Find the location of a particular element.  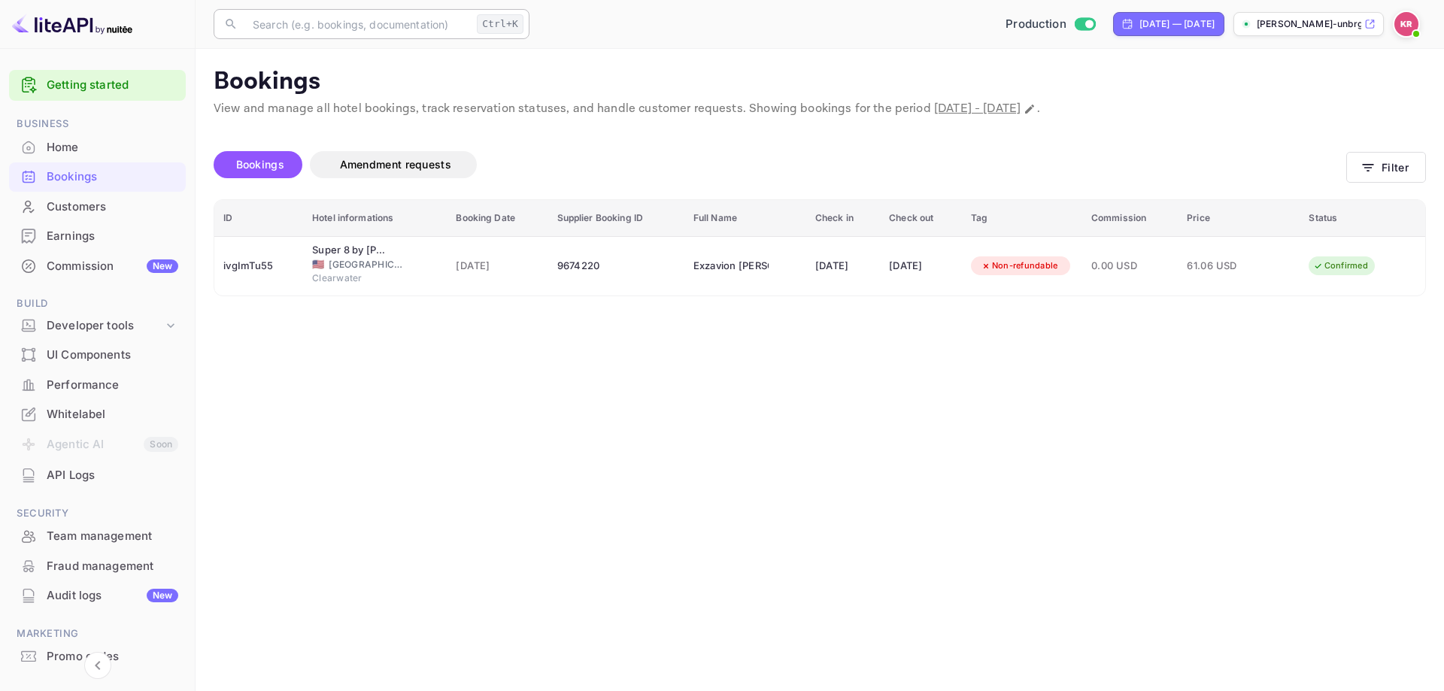

span: 61.06 USD is located at coordinates (1225, 266).